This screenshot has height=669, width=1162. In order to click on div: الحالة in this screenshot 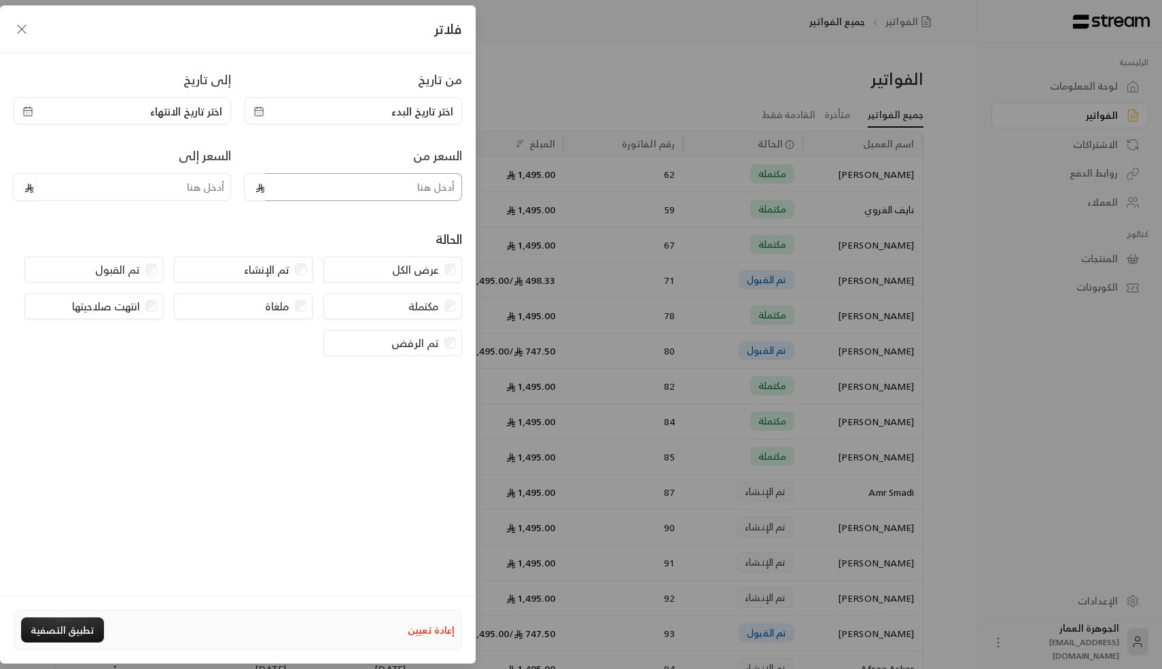, I will do `click(448, 239)`.